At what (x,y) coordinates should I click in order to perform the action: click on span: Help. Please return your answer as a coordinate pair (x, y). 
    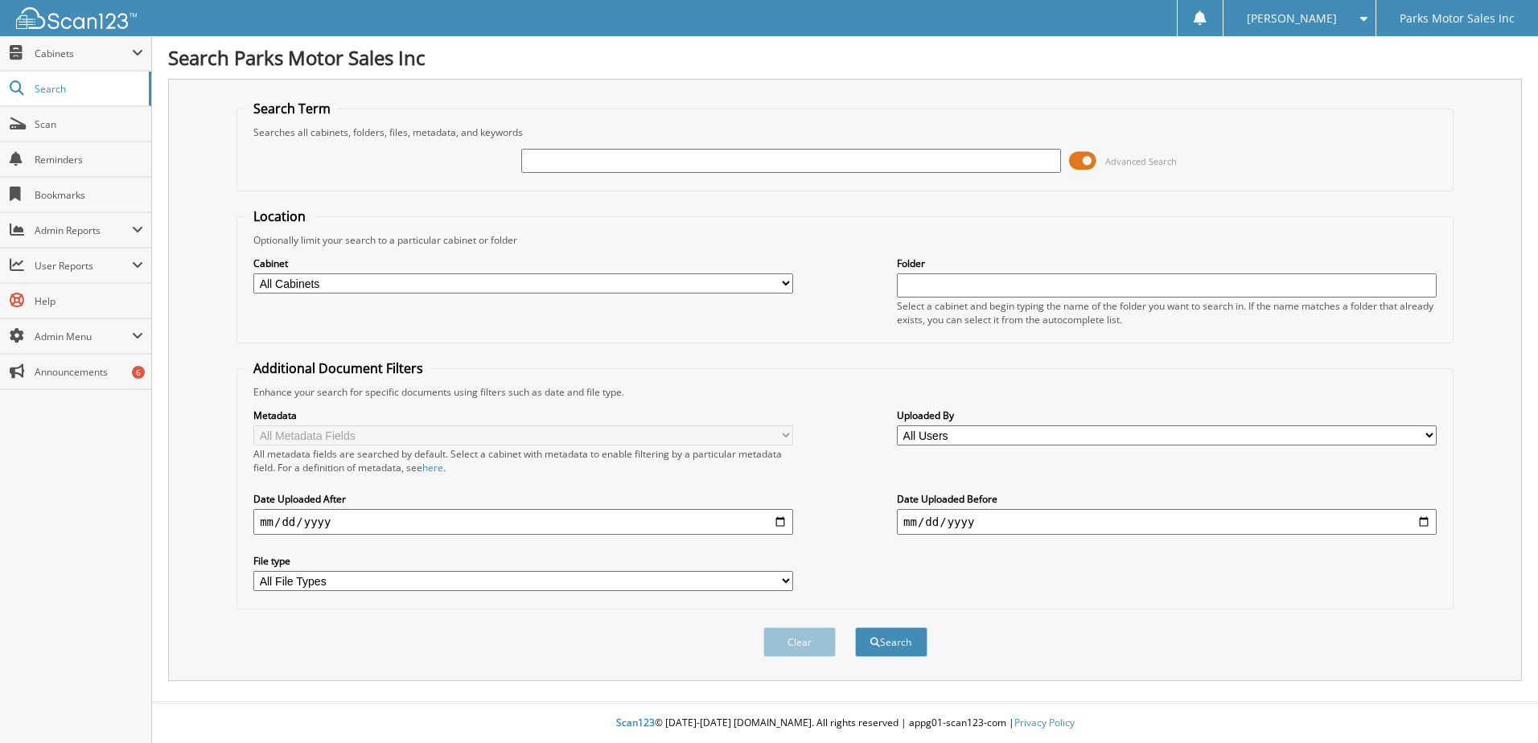
    Looking at the image, I should click on (88, 301).